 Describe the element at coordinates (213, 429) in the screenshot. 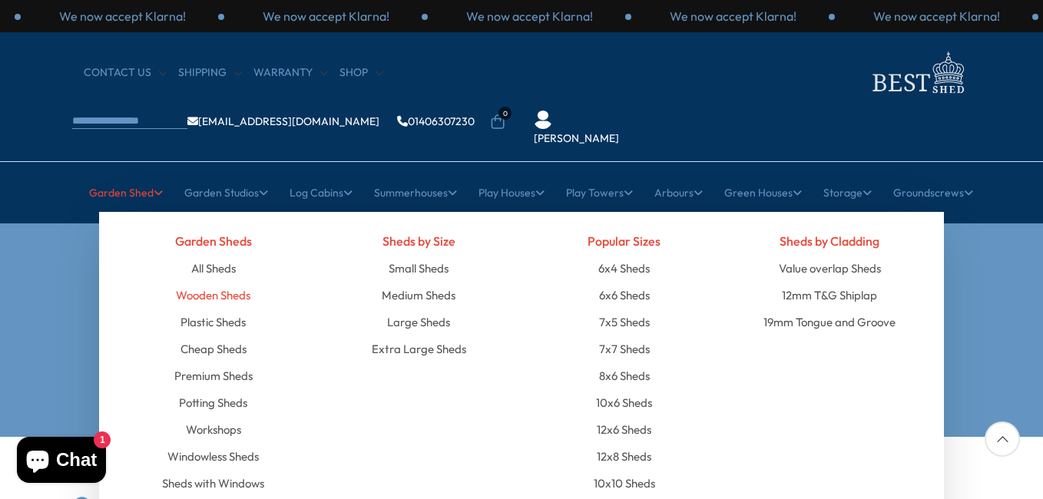

I see `a: Workshops` at that location.